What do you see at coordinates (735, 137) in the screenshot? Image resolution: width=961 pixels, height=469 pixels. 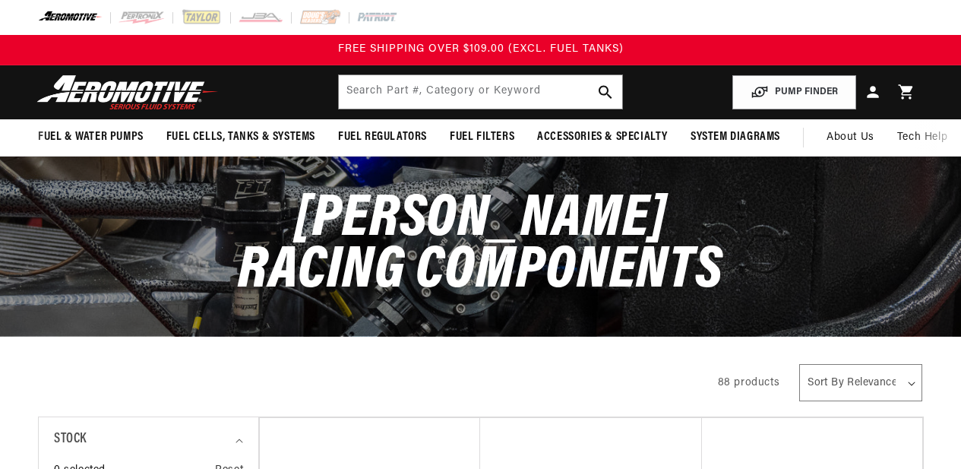 I see `span: System Diagrams` at bounding box center [735, 137].